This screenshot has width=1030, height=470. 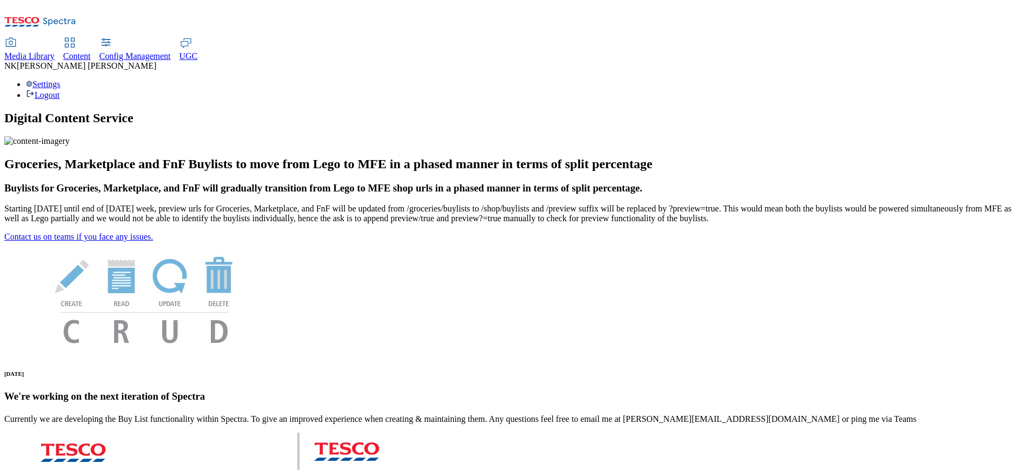 What do you see at coordinates (29, 50) in the screenshot?
I see `a: Media Library` at bounding box center [29, 50].